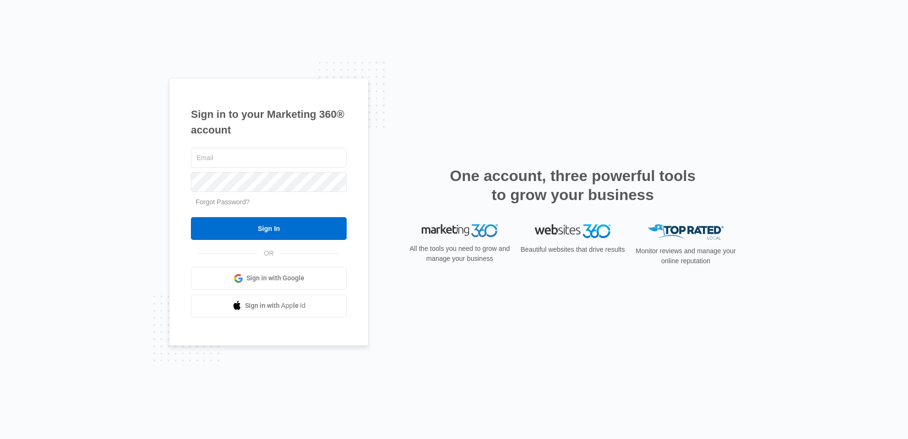 The height and width of the screenshot is (439, 908). What do you see at coordinates (686, 256) in the screenshot?
I see `p: Monitor reviews and manage your online reputation` at bounding box center [686, 256].